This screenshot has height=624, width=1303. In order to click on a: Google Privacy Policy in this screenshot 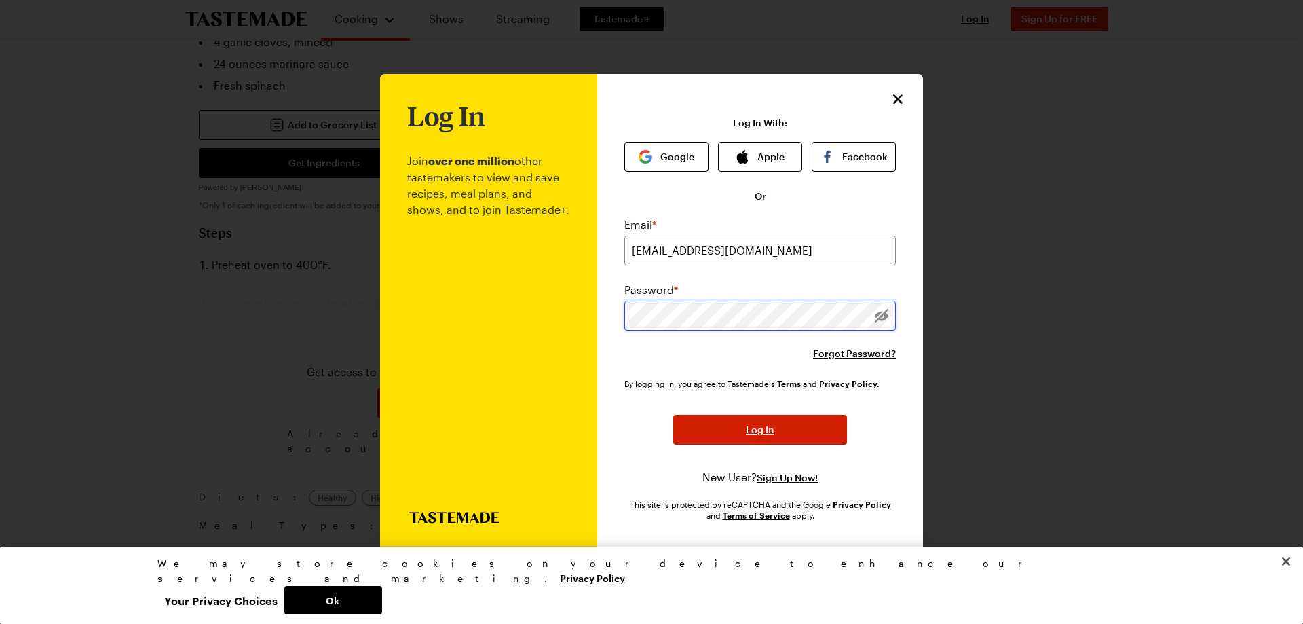, I will do `click(862, 504)`.